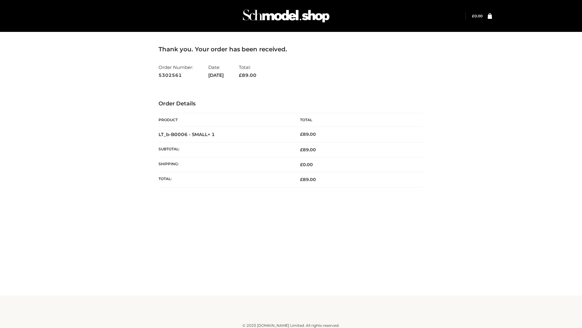 This screenshot has width=582, height=328. Describe the element at coordinates (286, 16) in the screenshot. I see `a: Schmodel Admin 964` at that location.